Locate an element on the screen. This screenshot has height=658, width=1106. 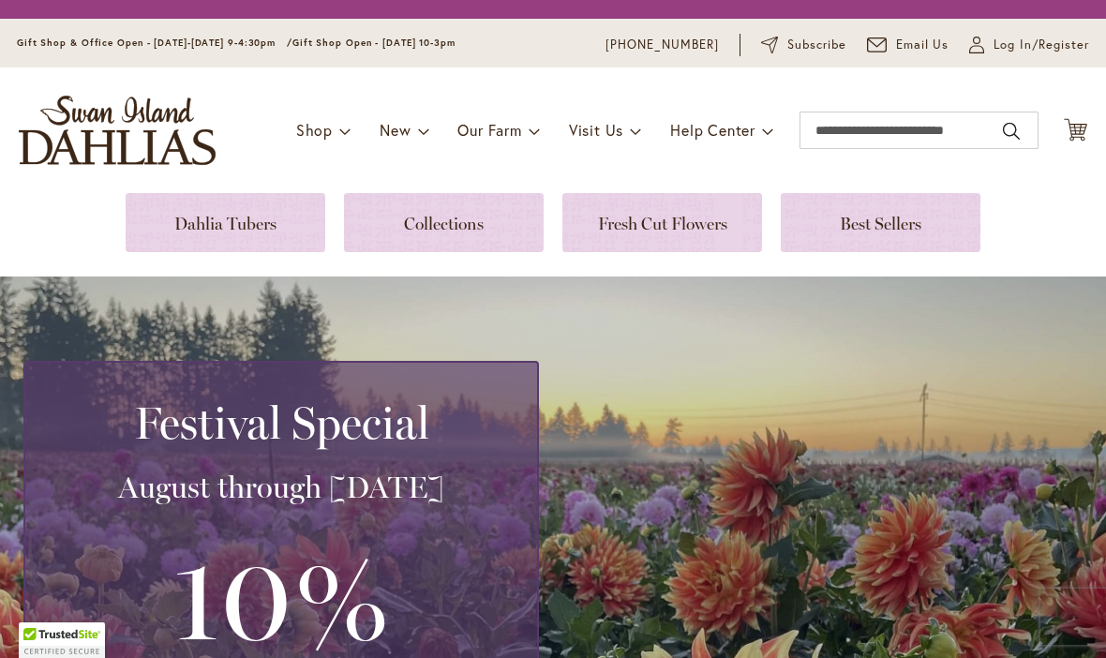
span: Visit Us is located at coordinates (596, 129).